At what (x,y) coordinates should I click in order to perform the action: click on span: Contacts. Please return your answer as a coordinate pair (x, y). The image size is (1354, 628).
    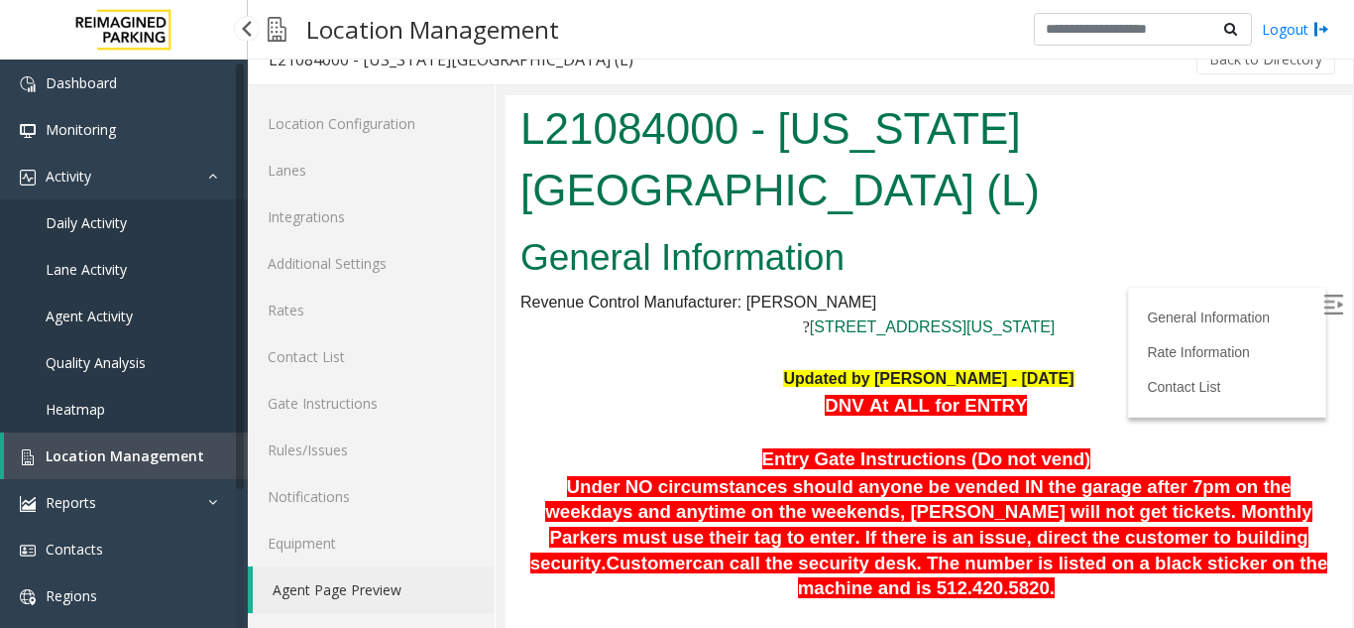
    Looking at the image, I should click on (74, 548).